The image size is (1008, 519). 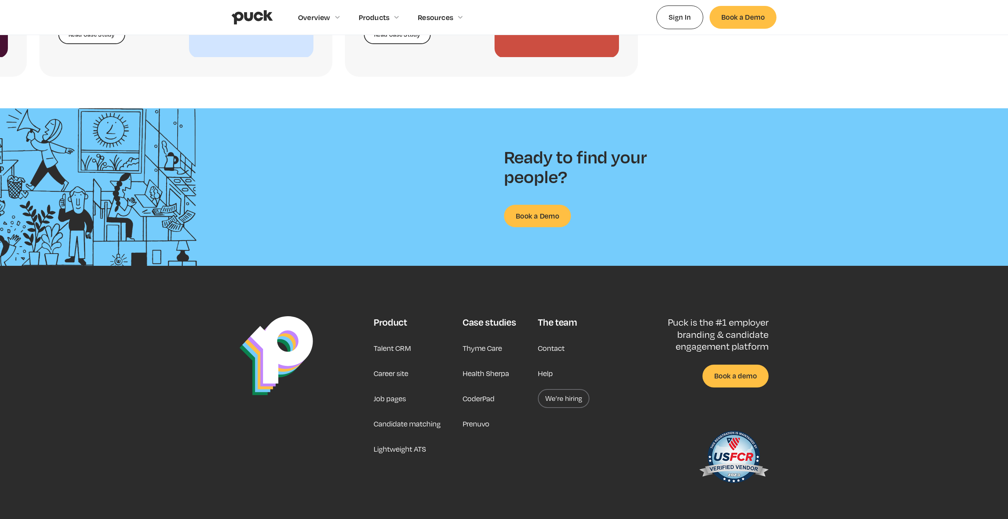 What do you see at coordinates (557, 322) in the screenshot?
I see `div: The team` at bounding box center [557, 322].